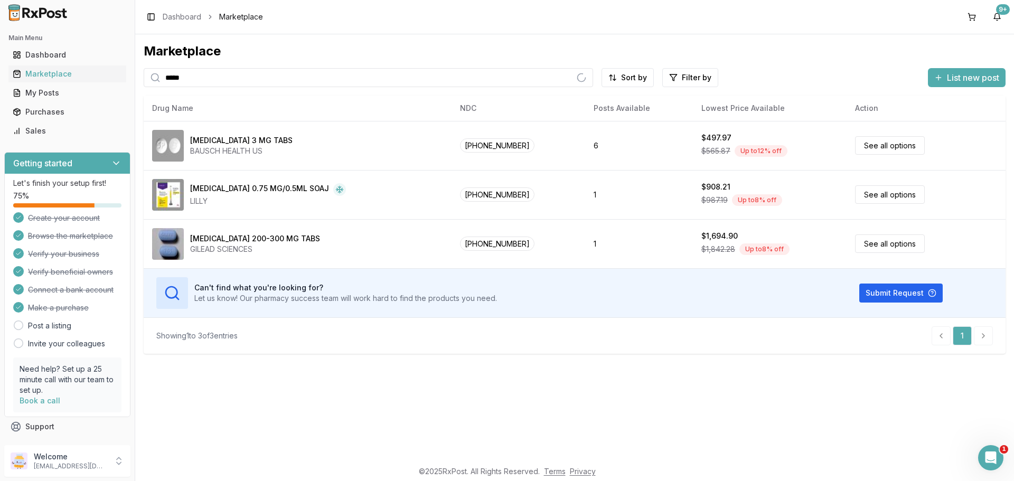 This screenshot has height=481, width=1014. I want to click on span: $565.87, so click(716, 151).